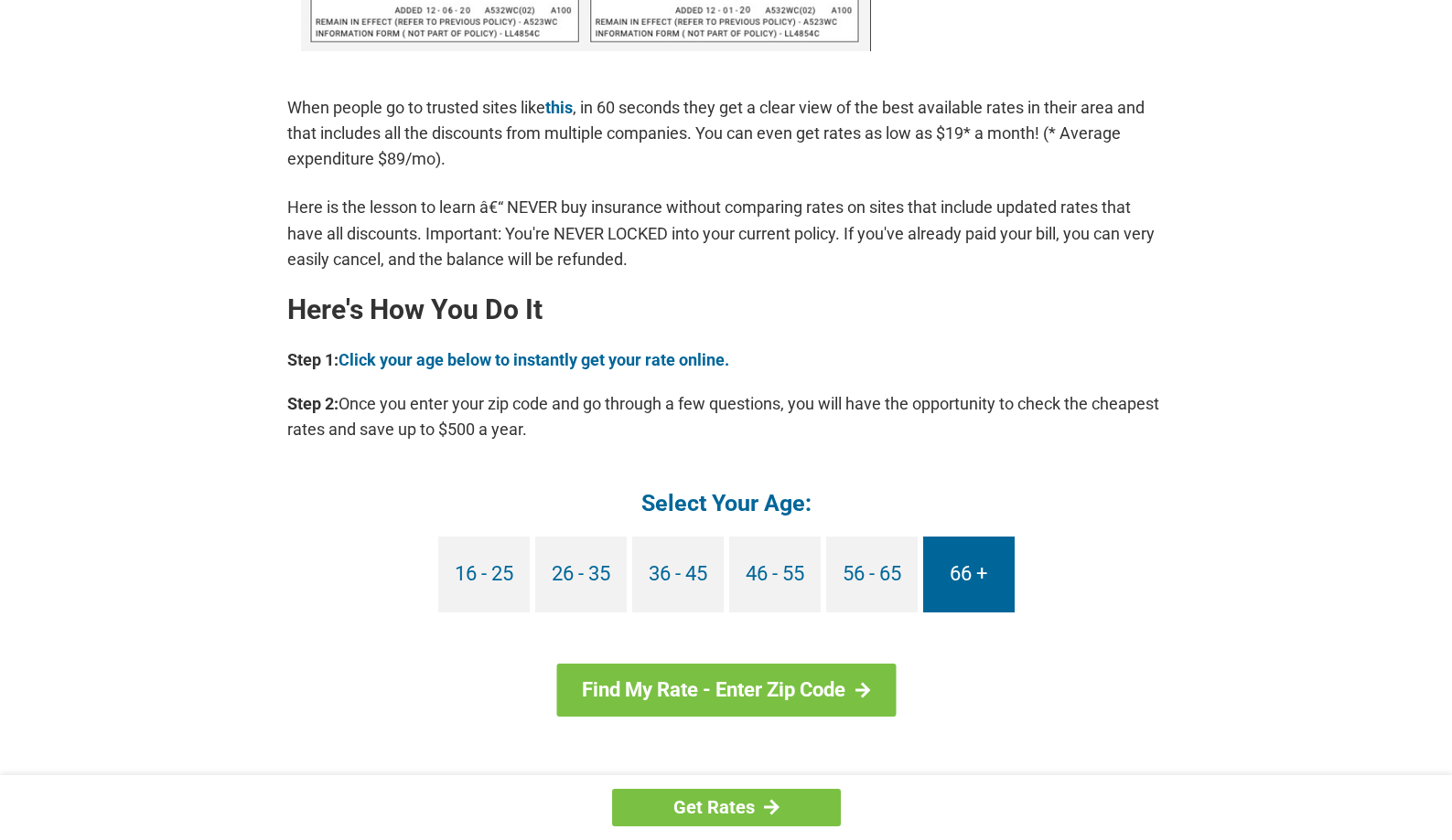 The image size is (1452, 840). What do you see at coordinates (726, 310) in the screenshot?
I see `h2: Here's How You Do It` at bounding box center [726, 310].